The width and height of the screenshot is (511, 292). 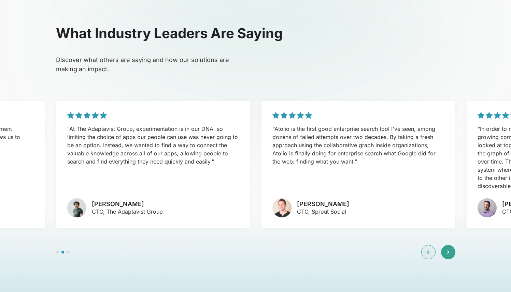 I want to click on div: Chat Widget, so click(x=493, y=276).